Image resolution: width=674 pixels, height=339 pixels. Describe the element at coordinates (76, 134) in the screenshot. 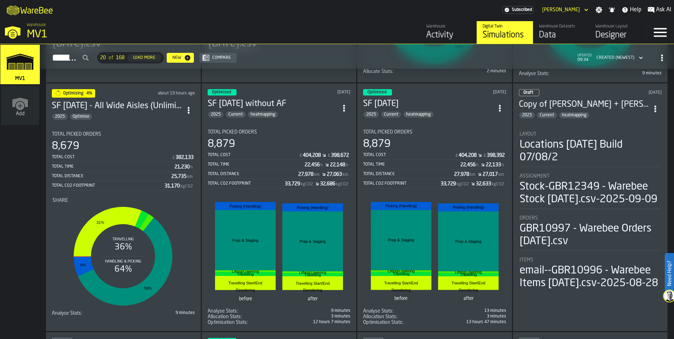

I see `span: Total Picked Orders` at that location.